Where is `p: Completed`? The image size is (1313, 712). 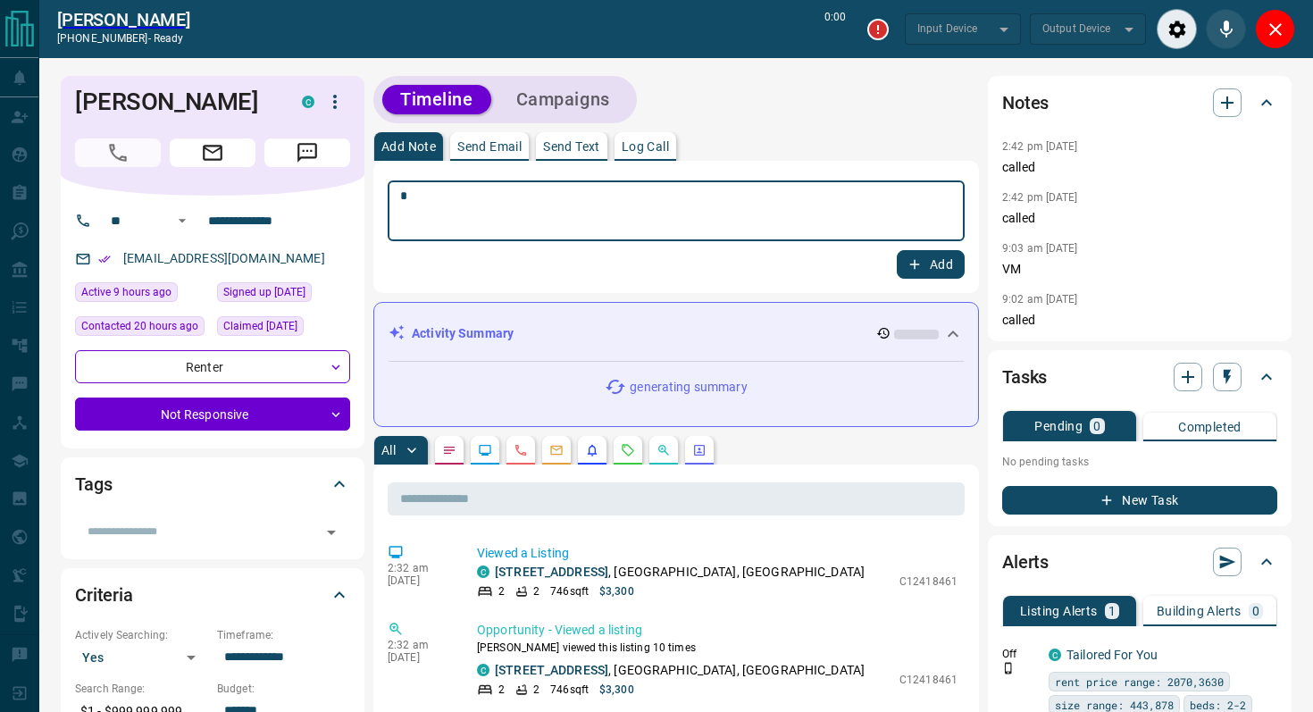
p: Completed is located at coordinates (1209, 427).